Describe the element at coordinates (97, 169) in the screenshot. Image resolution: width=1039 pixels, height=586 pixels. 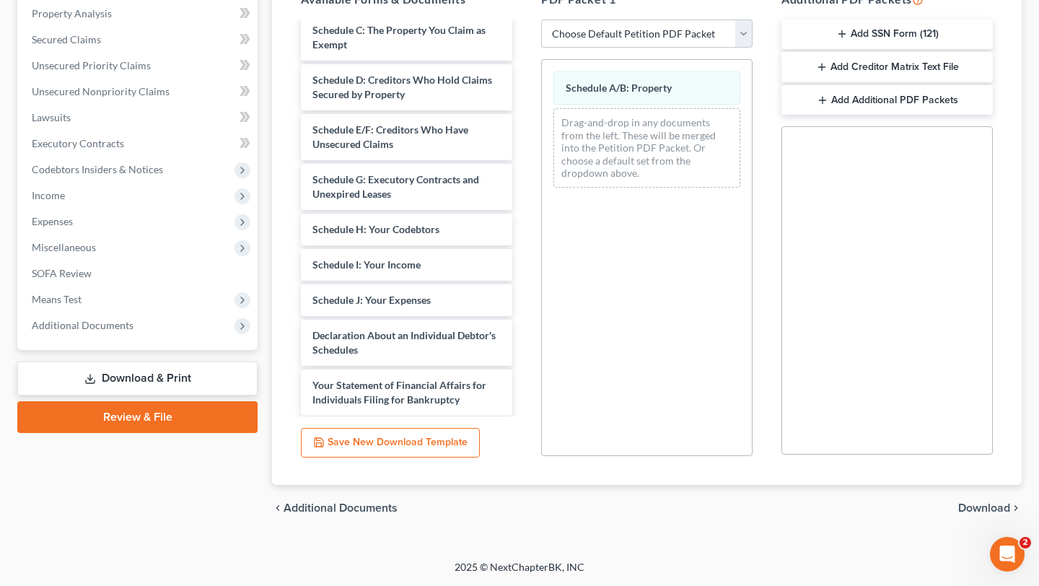
I see `span: Codebtors Insiders & Notices` at that location.